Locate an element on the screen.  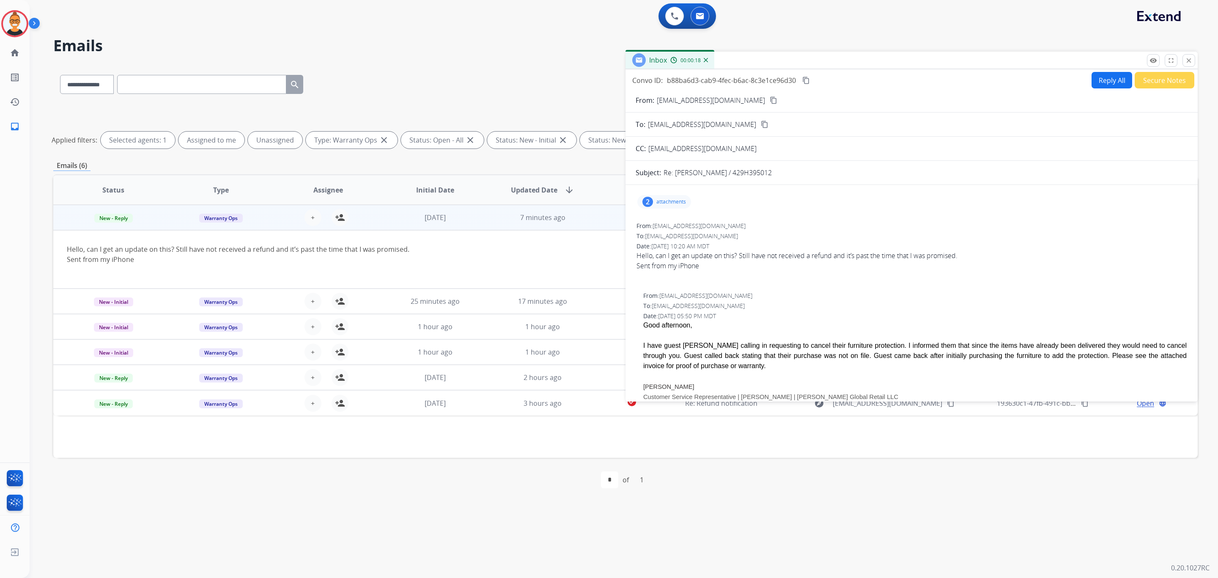
mat-icon: arrow_downward is located at coordinates (569, 190).